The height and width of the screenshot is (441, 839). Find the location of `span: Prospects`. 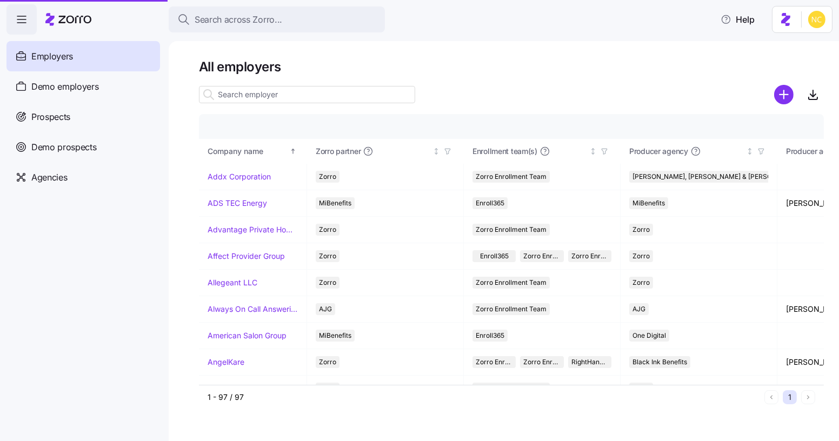

span: Prospects is located at coordinates (51, 117).